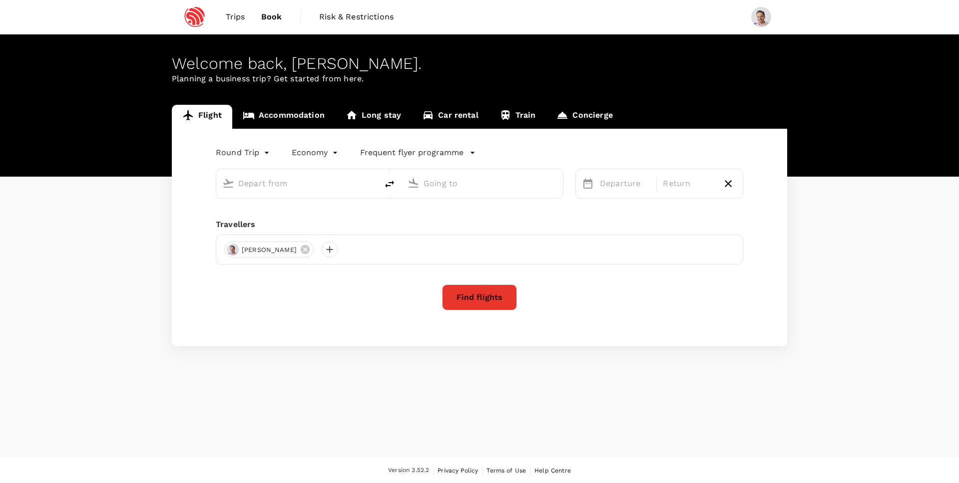 This screenshot has width=959, height=483. Describe the element at coordinates (373, 117) in the screenshot. I see `a: Long stay` at that location.